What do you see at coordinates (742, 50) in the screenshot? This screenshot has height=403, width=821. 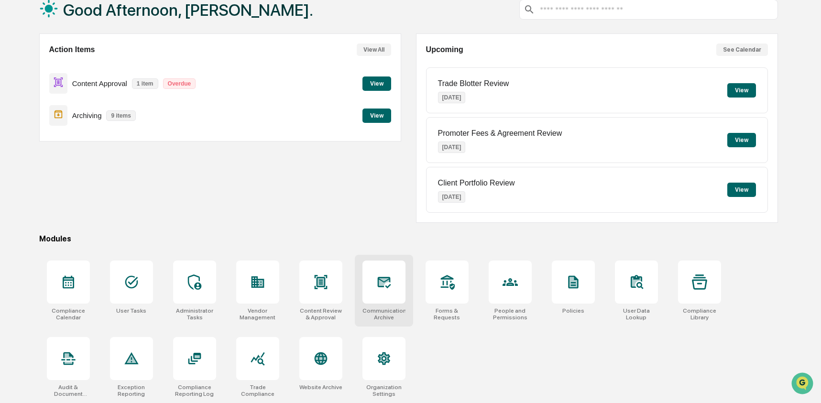 I see `a: See Calendar` at bounding box center [742, 50].